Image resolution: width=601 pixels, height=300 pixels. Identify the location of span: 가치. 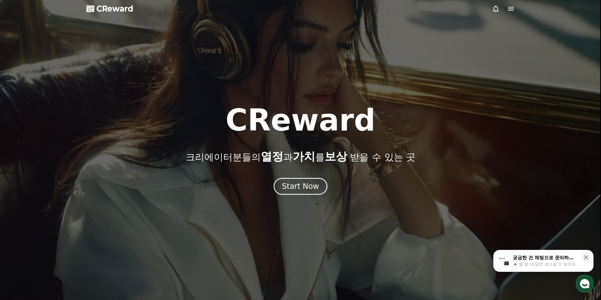
(304, 156).